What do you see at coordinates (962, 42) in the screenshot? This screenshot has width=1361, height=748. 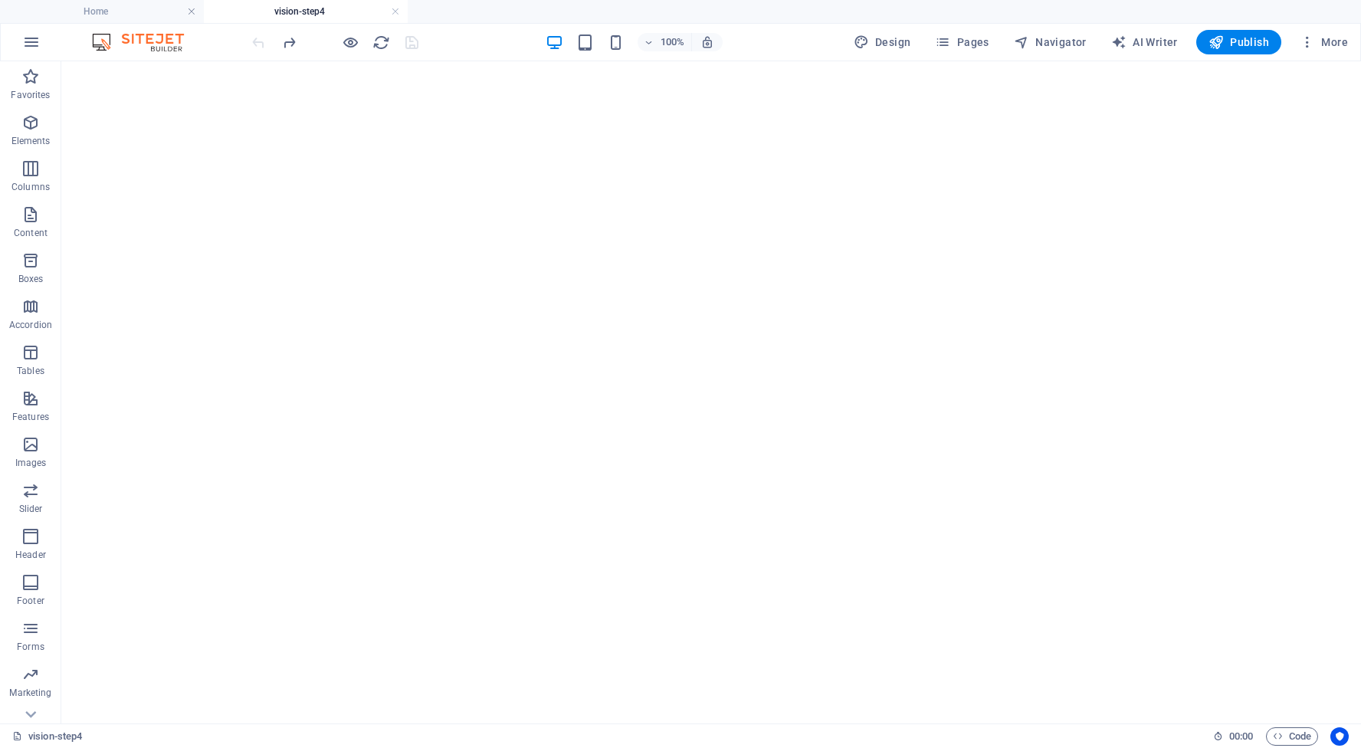 I see `button: Pages` at bounding box center [962, 42].